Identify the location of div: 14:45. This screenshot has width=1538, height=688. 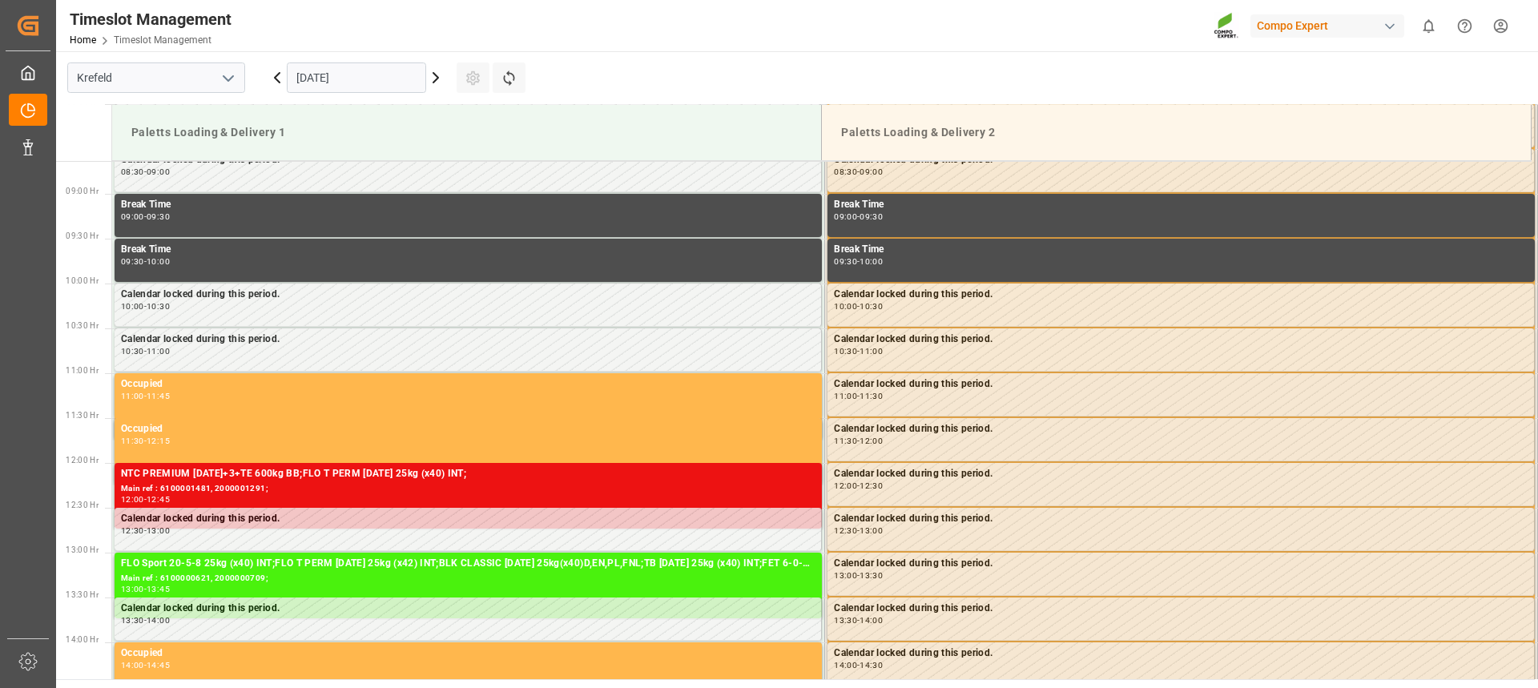
(158, 665).